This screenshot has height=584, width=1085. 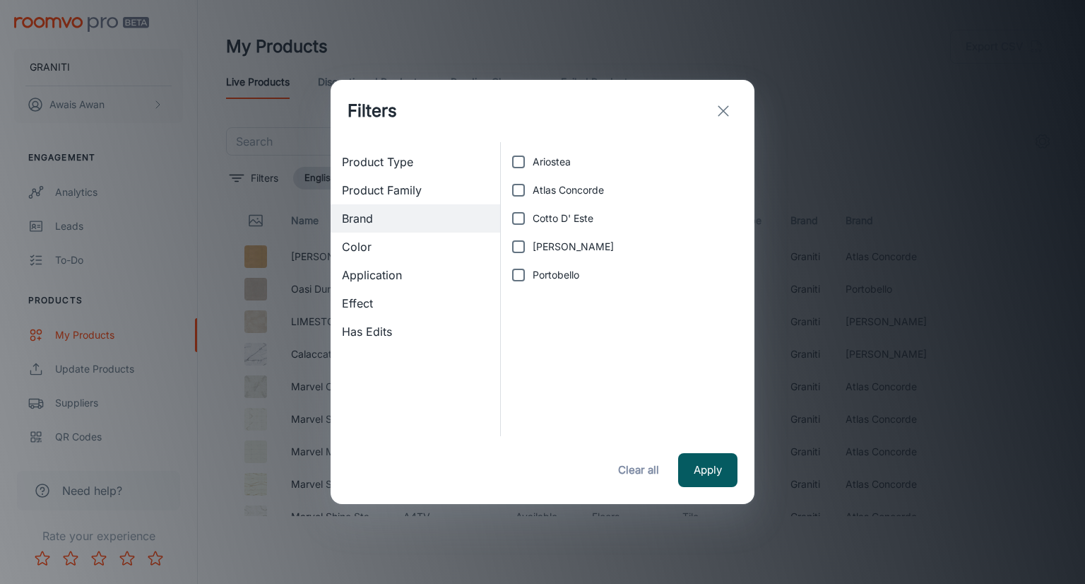 I want to click on span: Product Family, so click(x=415, y=190).